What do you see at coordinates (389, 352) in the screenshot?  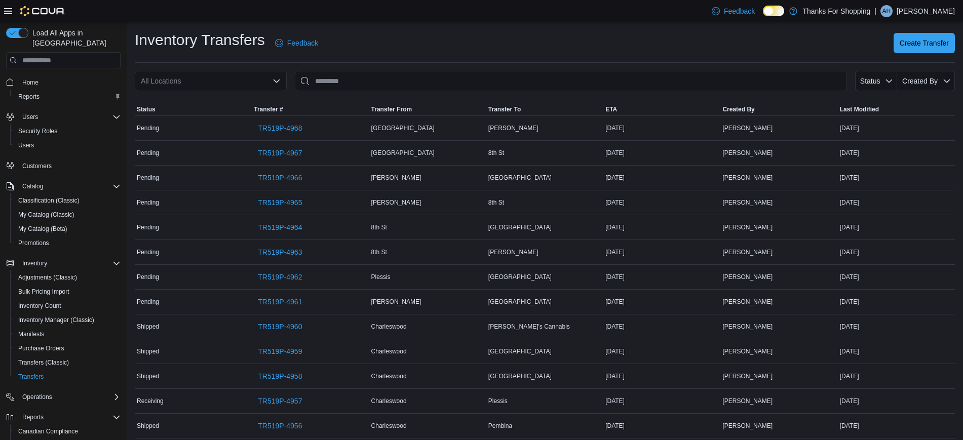 I see `span: Charleswood` at bounding box center [389, 352].